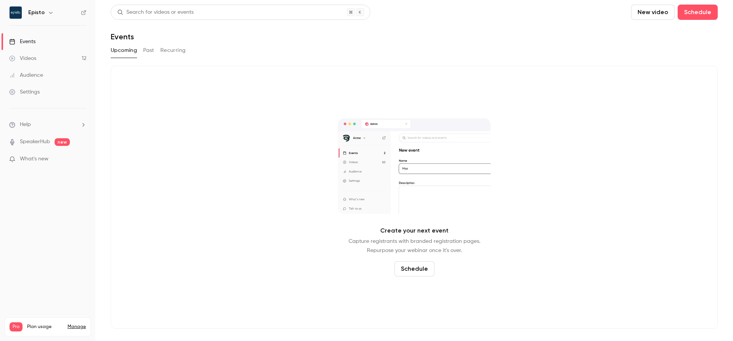 The height and width of the screenshot is (341, 733). Describe the element at coordinates (16, 327) in the screenshot. I see `span: Pro` at that location.